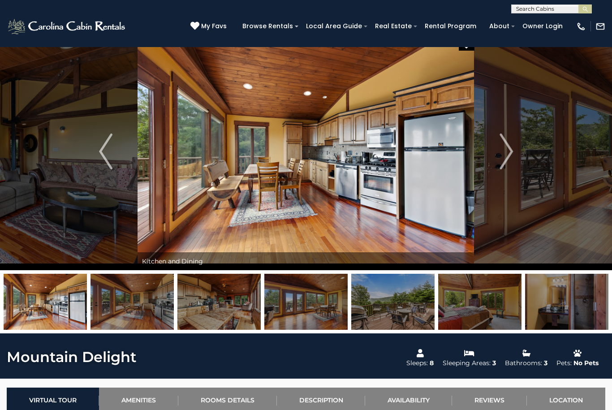  What do you see at coordinates (106, 151) in the screenshot?
I see `button: Previous` at bounding box center [106, 151].